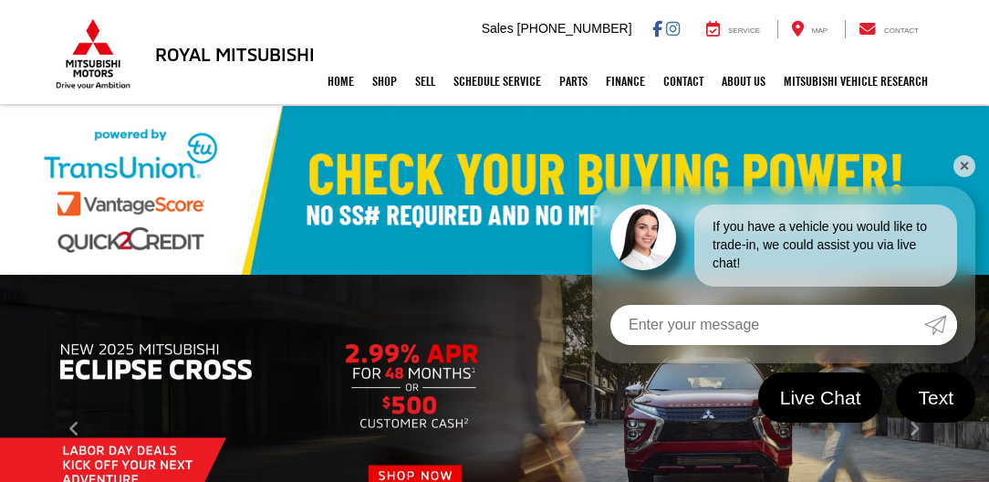 The width and height of the screenshot is (989, 482). What do you see at coordinates (940, 325) in the screenshot?
I see `a: Submit` at bounding box center [940, 325].